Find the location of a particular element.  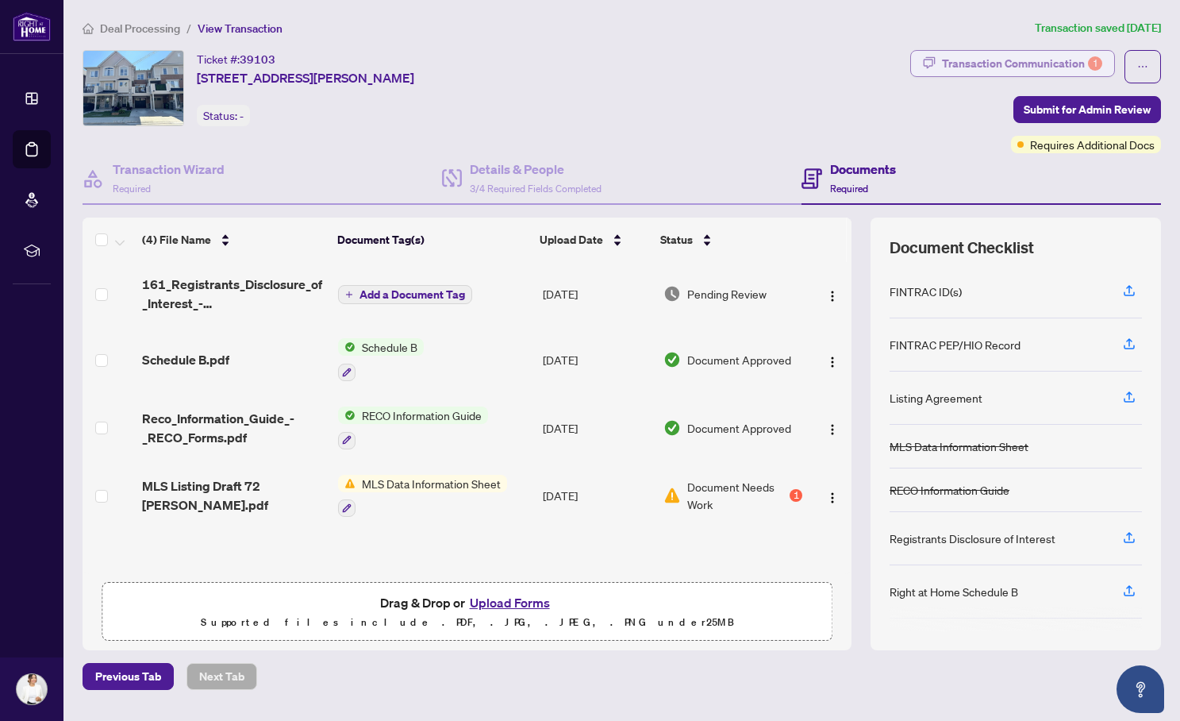

span: RECO Information Guide is located at coordinates (421, 415).